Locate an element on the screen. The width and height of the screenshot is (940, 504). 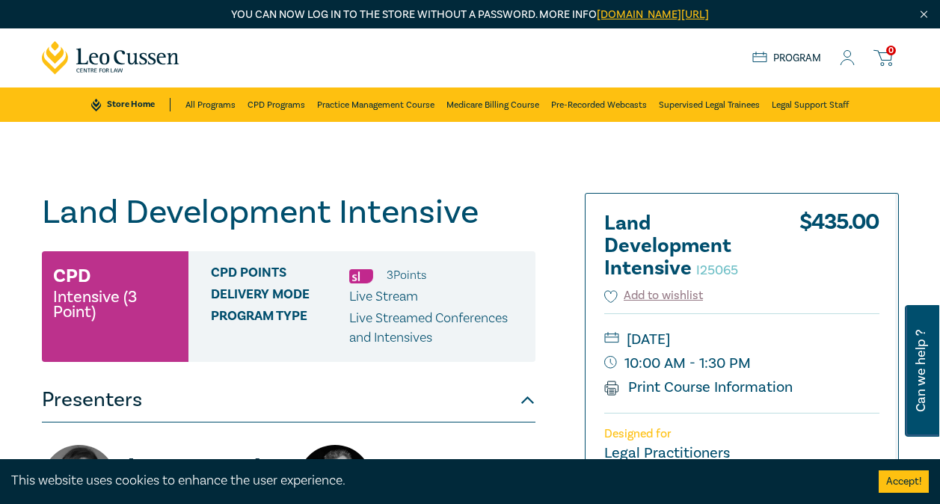
img: Close is located at coordinates (923, 14).